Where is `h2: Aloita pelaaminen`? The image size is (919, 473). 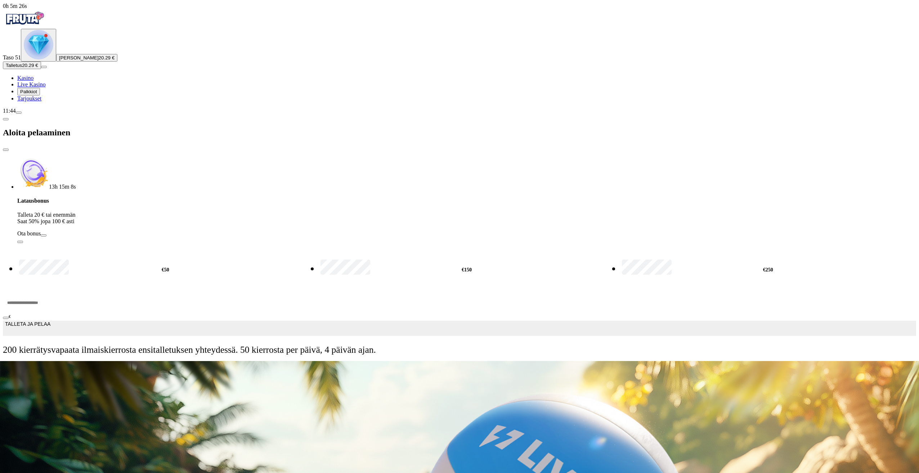
h2: Aloita pelaaminen is located at coordinates (460, 133).